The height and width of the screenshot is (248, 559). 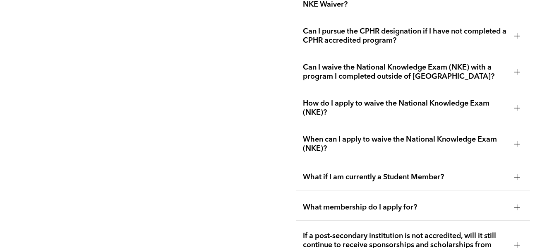 What do you see at coordinates (405, 207) in the screenshot?
I see `span: What membership do I apply for?` at bounding box center [405, 207].